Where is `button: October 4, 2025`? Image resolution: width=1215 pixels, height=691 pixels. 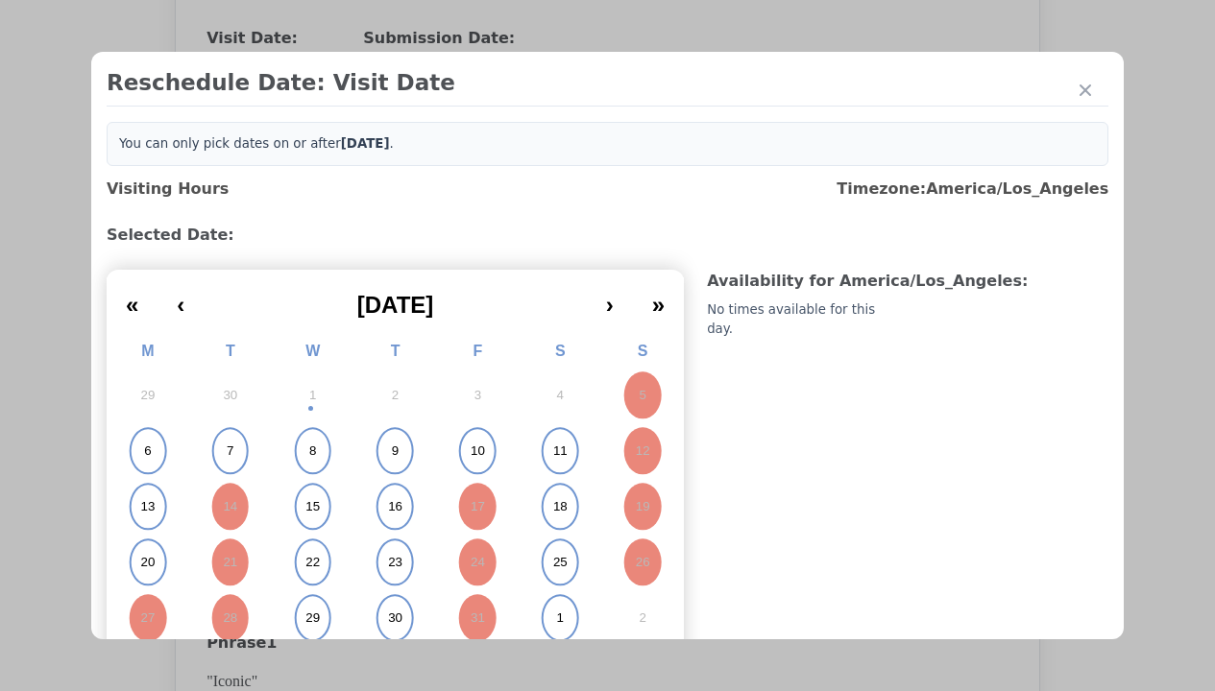 button: October 4, 2025 is located at coordinates (560, 396).